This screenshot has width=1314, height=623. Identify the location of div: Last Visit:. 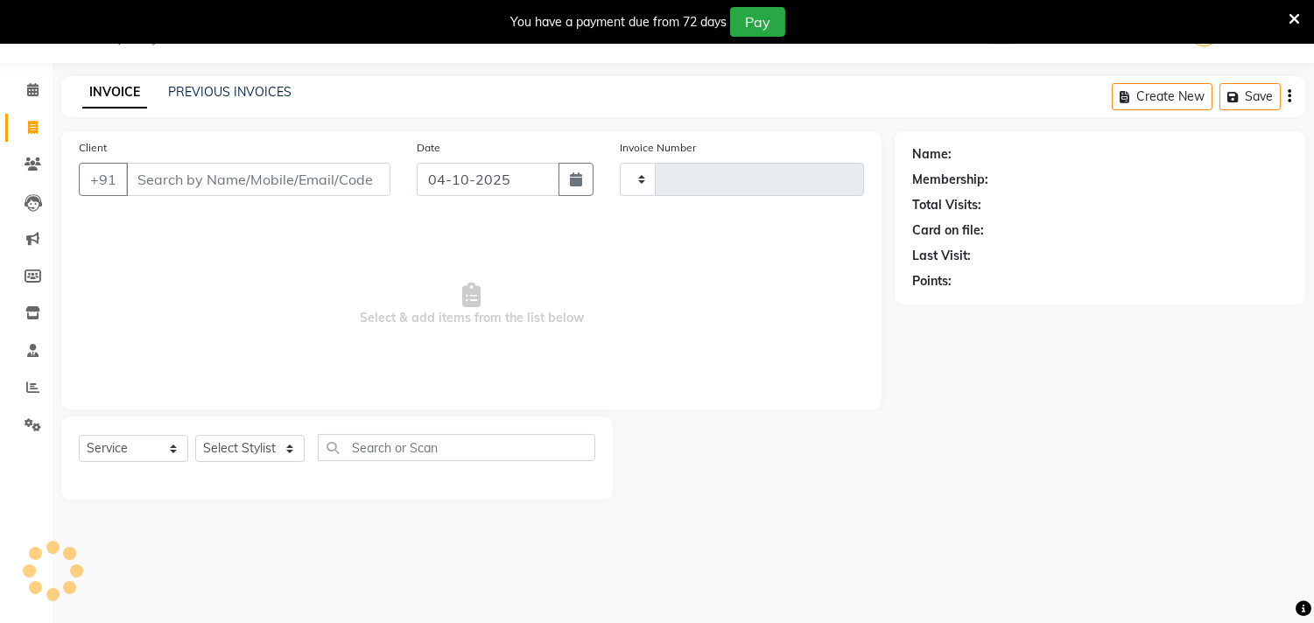
(941, 256).